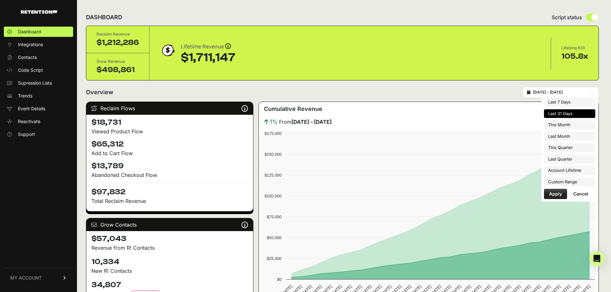  I want to click on span: Event Details, so click(31, 109).